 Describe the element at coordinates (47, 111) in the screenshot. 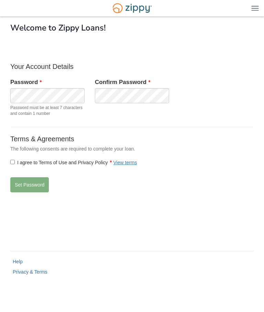

I see `span: Password must be at least 7 characters and contain 1 number` at that location.